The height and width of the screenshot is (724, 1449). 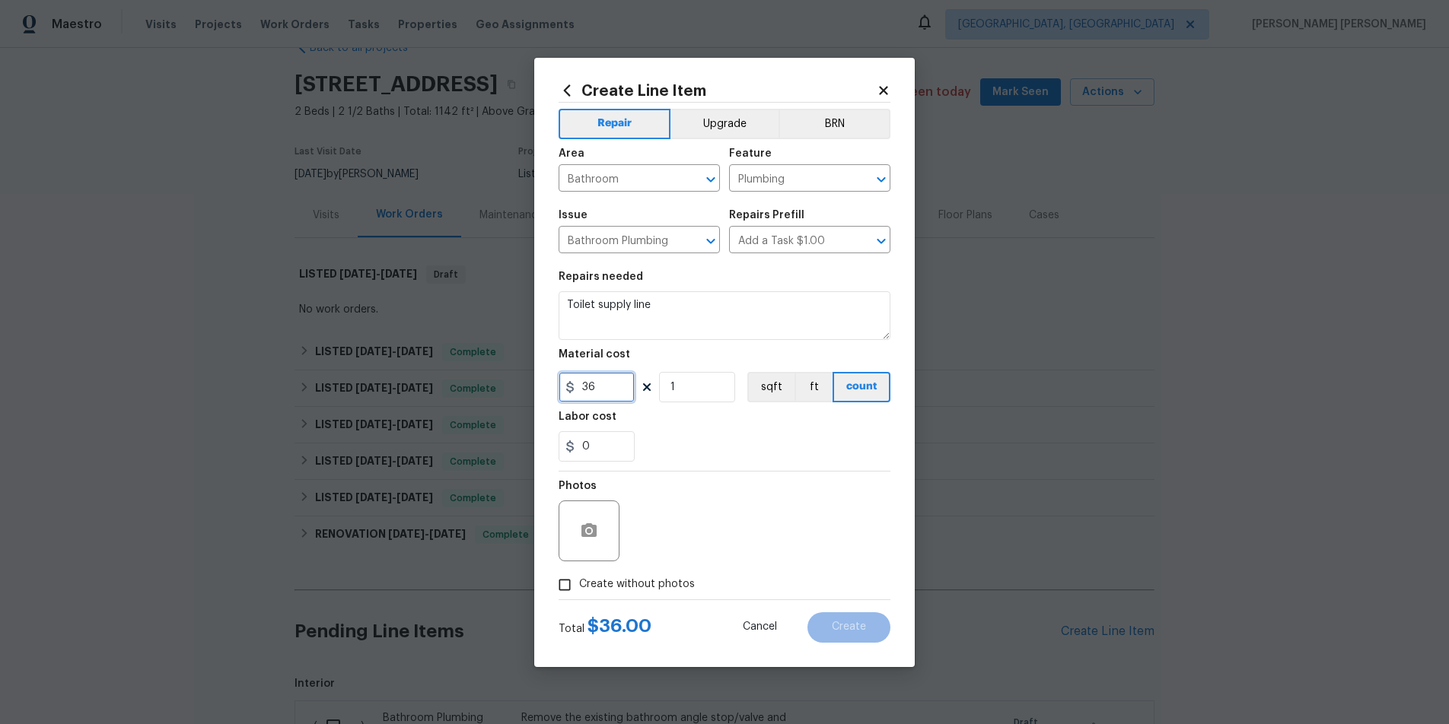 What do you see at coordinates (619, 626) in the screenshot?
I see `span: $ 36.00` at bounding box center [619, 626].